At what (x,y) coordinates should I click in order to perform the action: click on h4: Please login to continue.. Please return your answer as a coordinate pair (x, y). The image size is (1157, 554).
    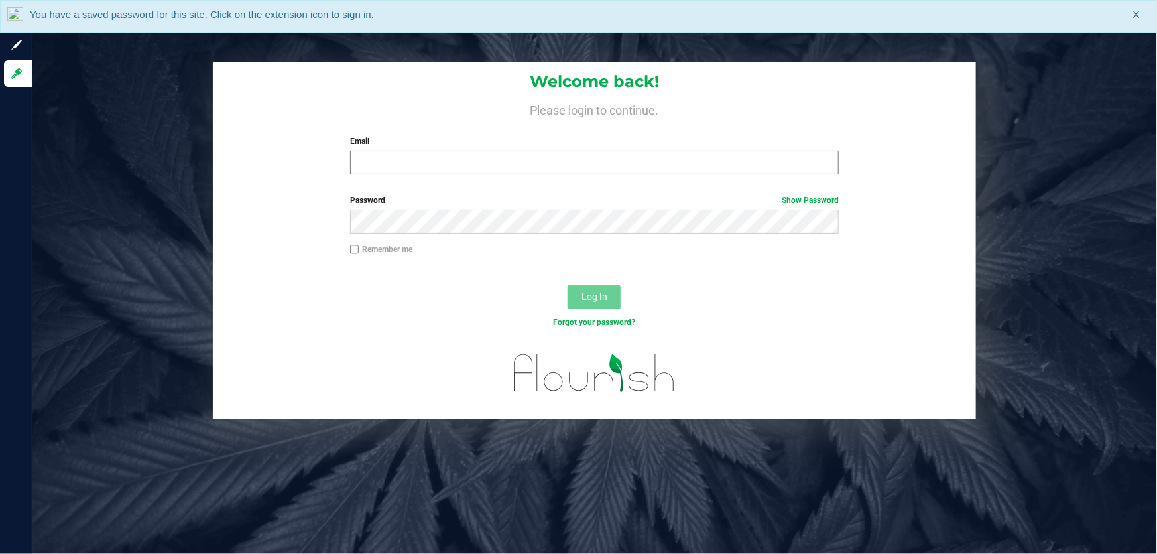
    Looking at the image, I should click on (594, 109).